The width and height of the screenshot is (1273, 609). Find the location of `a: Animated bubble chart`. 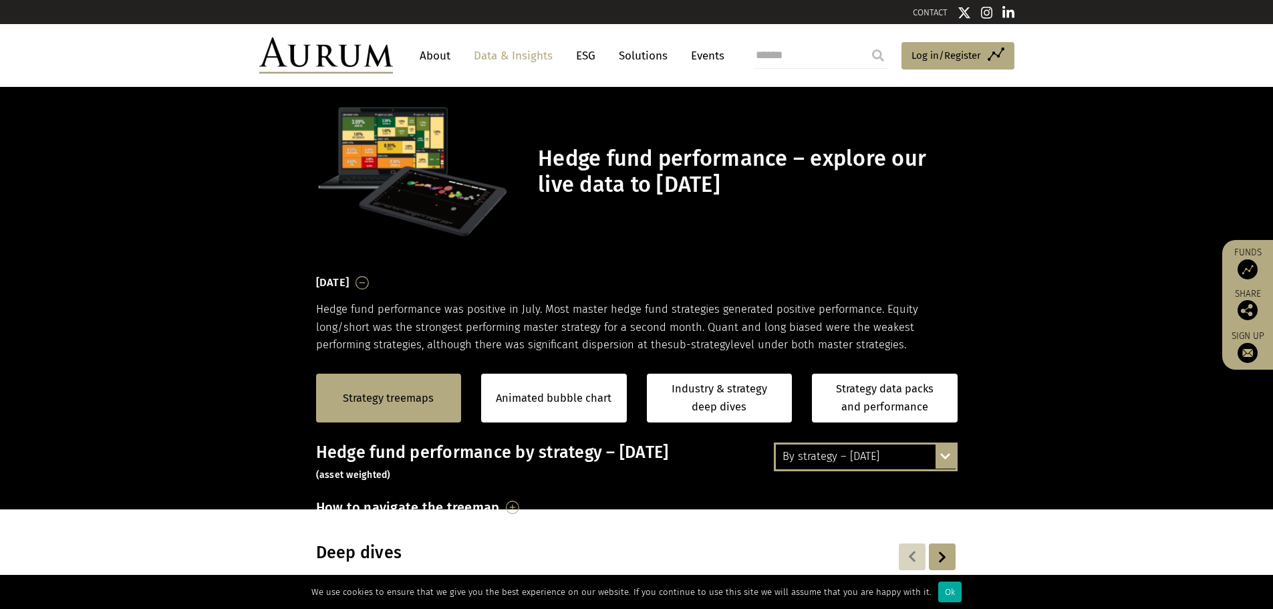

a: Animated bubble chart is located at coordinates (553, 398).